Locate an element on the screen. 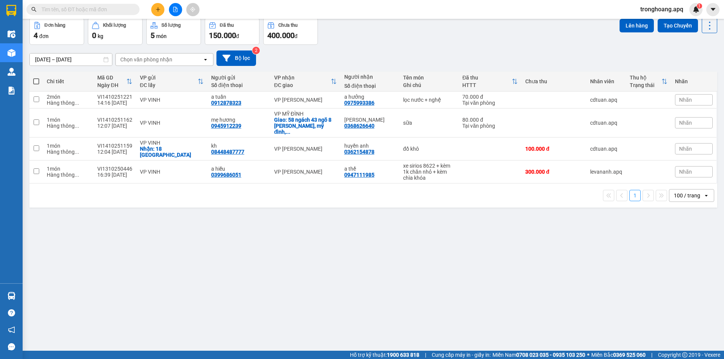 The image size is (724, 359). button: plus is located at coordinates (158, 9).